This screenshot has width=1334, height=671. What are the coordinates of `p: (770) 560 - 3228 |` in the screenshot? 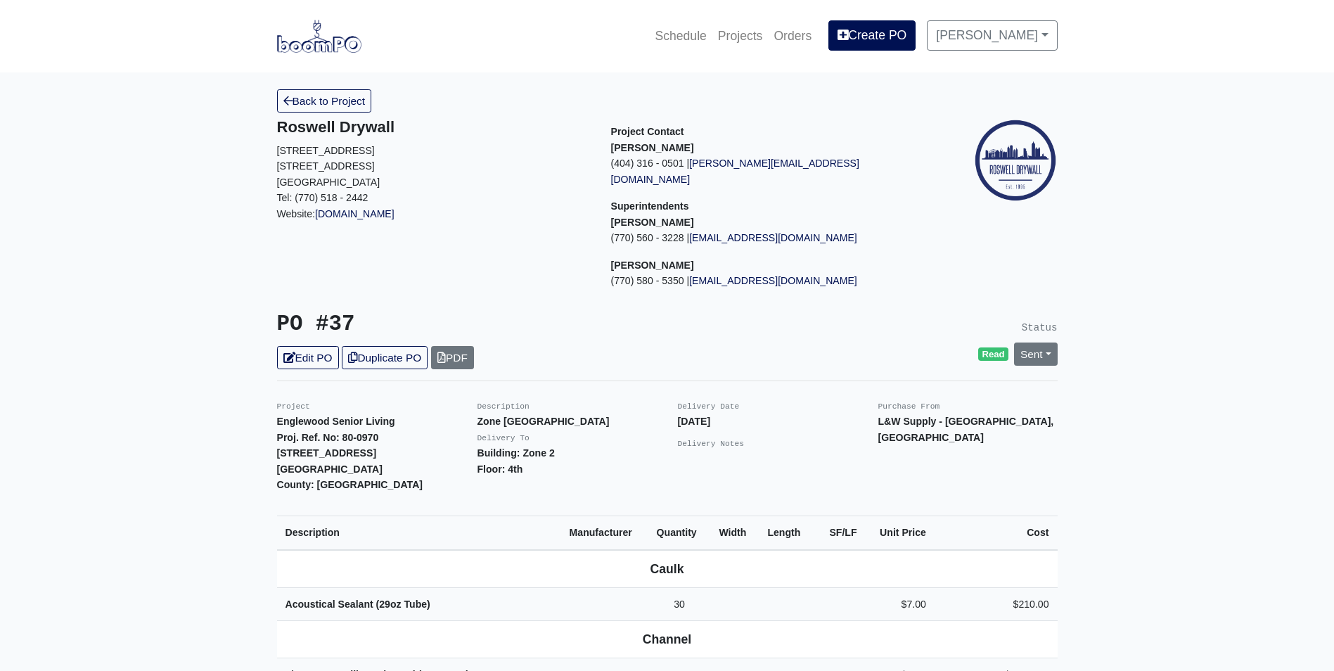 It's located at (767, 238).